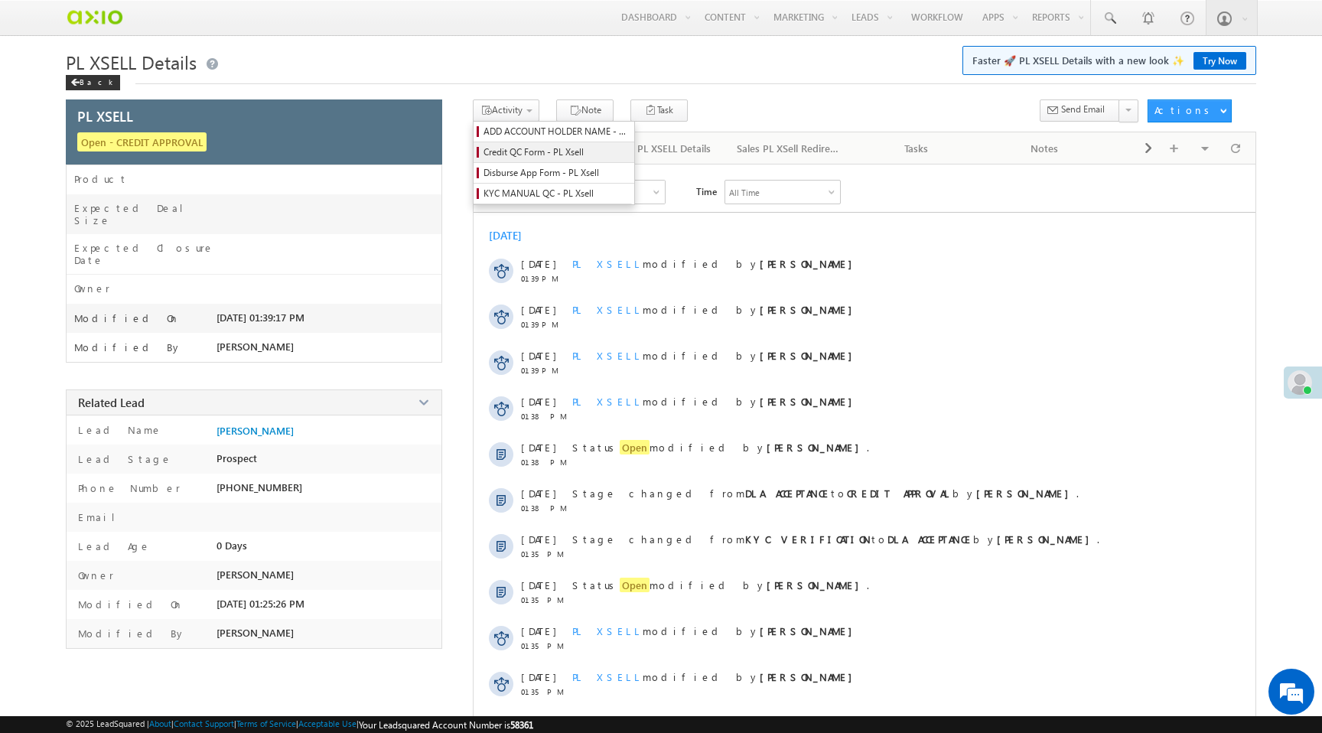 This screenshot has width=1322, height=733. What do you see at coordinates (675, 148) in the screenshot?
I see `a: PL XSELL Details` at bounding box center [675, 148].